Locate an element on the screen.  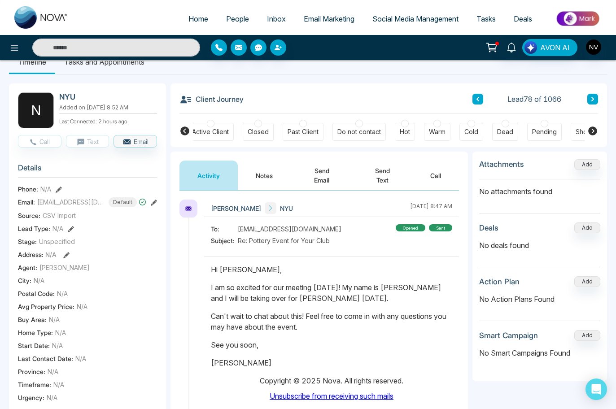
div: Active Client is located at coordinates (211, 132).